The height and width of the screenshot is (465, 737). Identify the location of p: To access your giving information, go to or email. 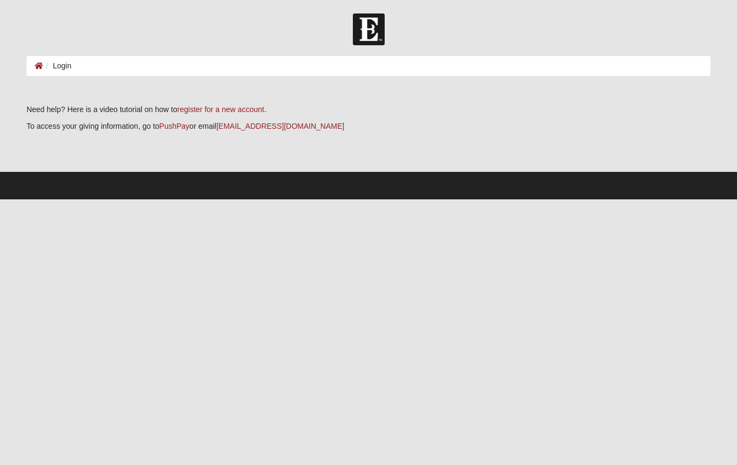
(368, 126).